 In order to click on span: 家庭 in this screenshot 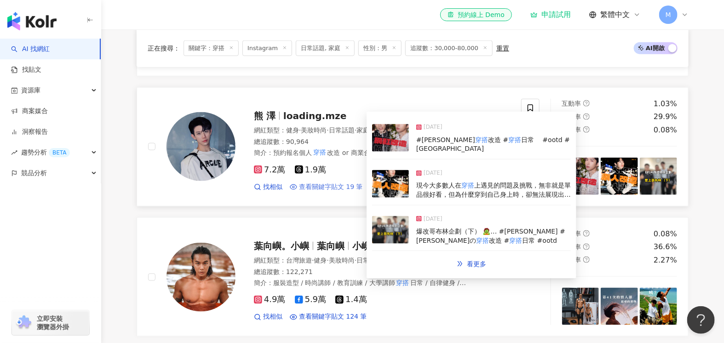, I will do `click(363, 130)`.